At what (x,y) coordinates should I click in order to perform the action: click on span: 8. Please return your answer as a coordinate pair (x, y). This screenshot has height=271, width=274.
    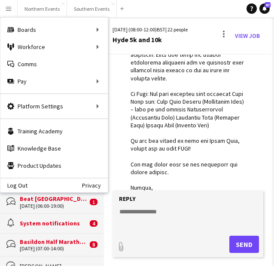
    Looking at the image, I should click on (94, 244).